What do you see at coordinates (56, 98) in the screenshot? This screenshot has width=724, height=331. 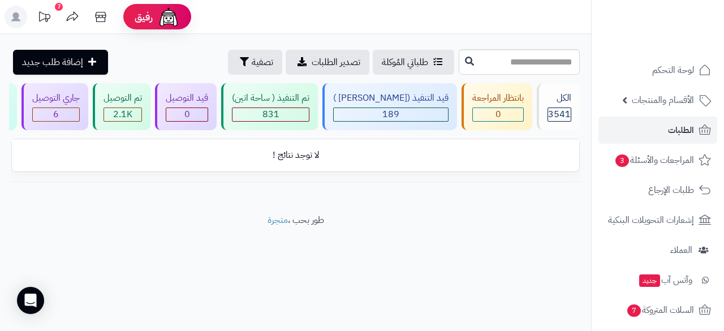 I see `div: جاري التوصيل` at bounding box center [56, 98].